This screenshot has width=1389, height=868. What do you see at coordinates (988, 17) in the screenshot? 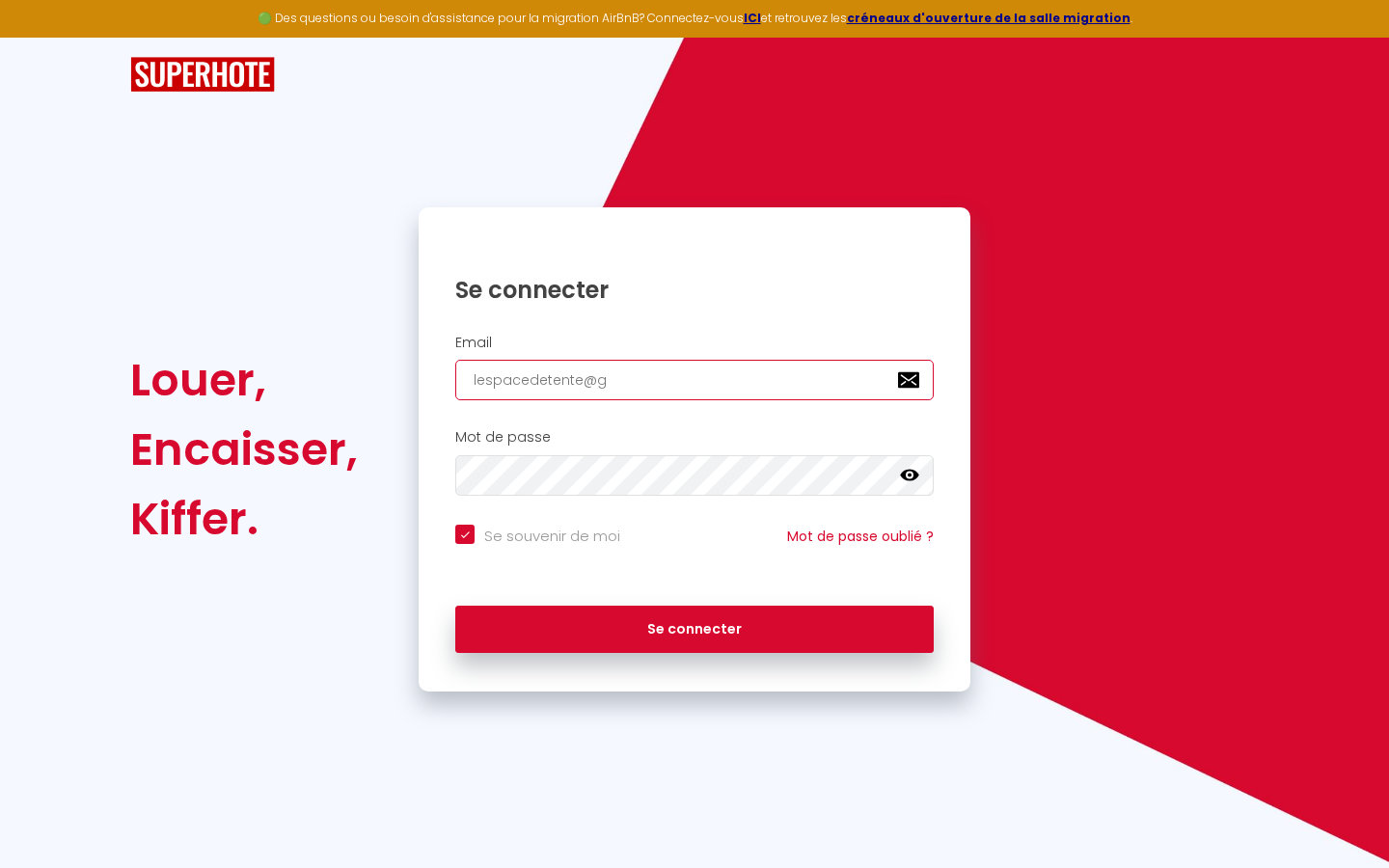
I see `strong: créneaux d'ouverture de la salle migration` at bounding box center [988, 17].